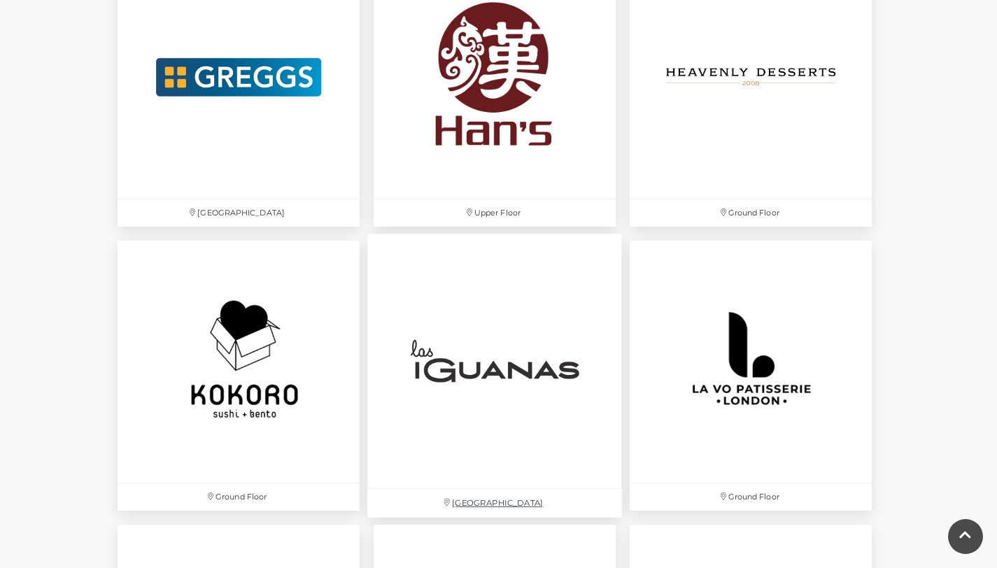 The image size is (997, 568). I want to click on p: Upper Floor, so click(495, 213).